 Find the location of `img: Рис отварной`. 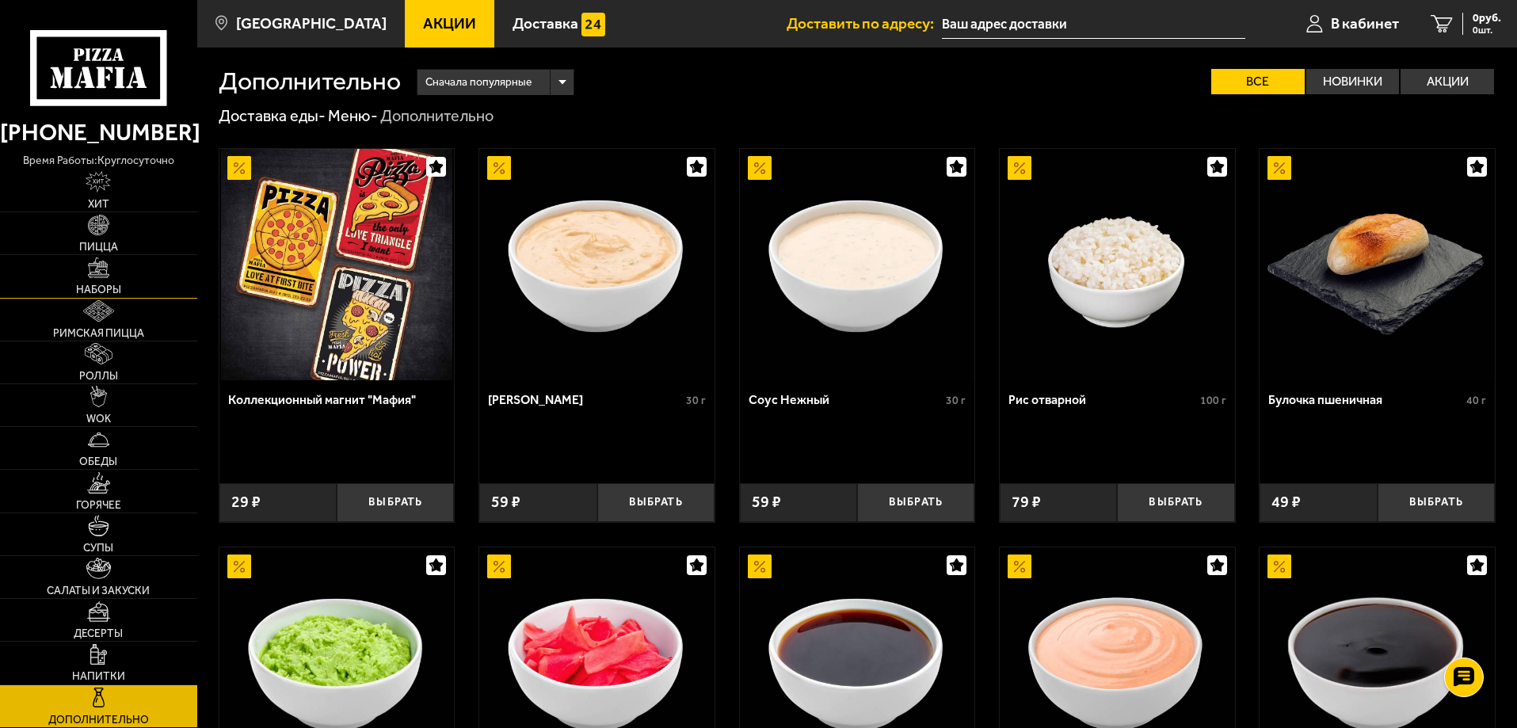

img: Рис отварной is located at coordinates (1117, 265).